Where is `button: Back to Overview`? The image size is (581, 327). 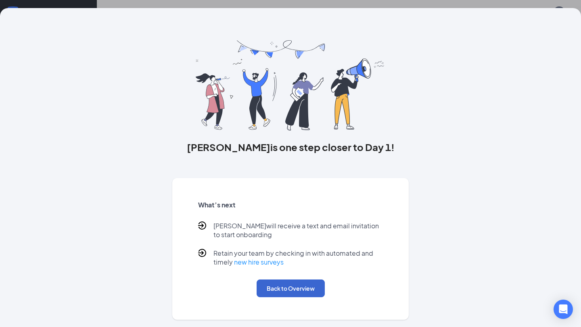 button: Back to Overview is located at coordinates (290, 289).